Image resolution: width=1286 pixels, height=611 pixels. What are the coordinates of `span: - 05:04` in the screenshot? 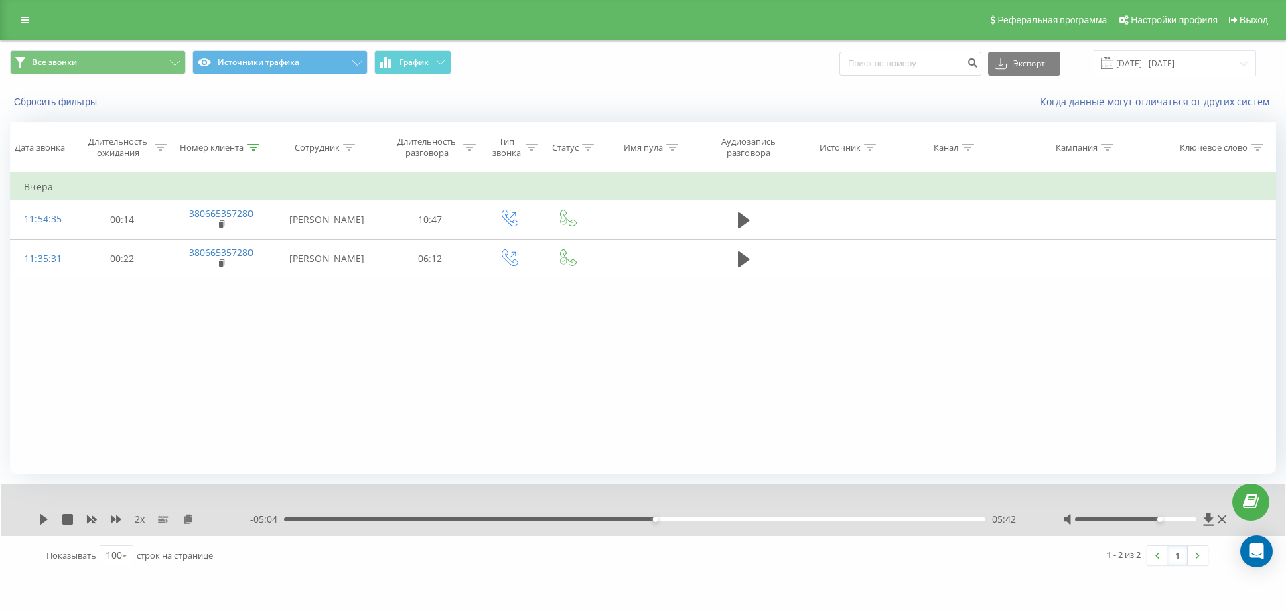 It's located at (267, 519).